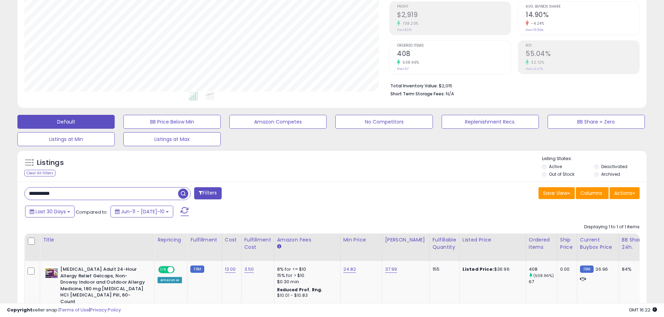 Image resolution: width=664 pixels, height=317 pixels. I want to click on div: 8% for <= $10, so click(306, 270).